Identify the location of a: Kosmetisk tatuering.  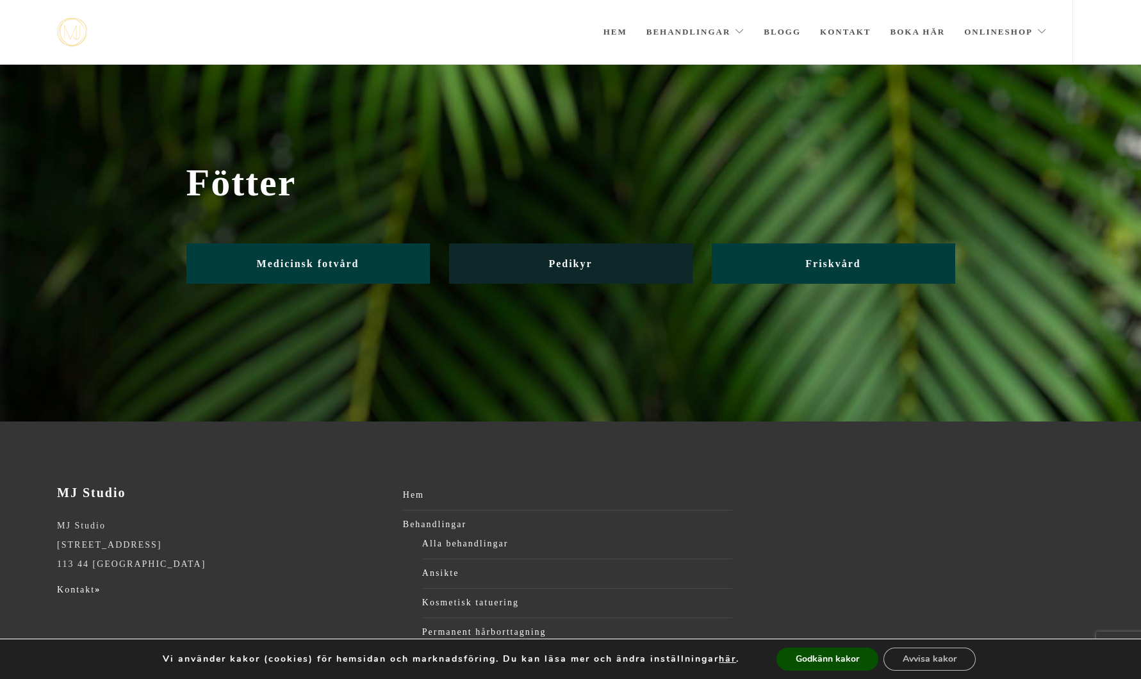
(577, 603).